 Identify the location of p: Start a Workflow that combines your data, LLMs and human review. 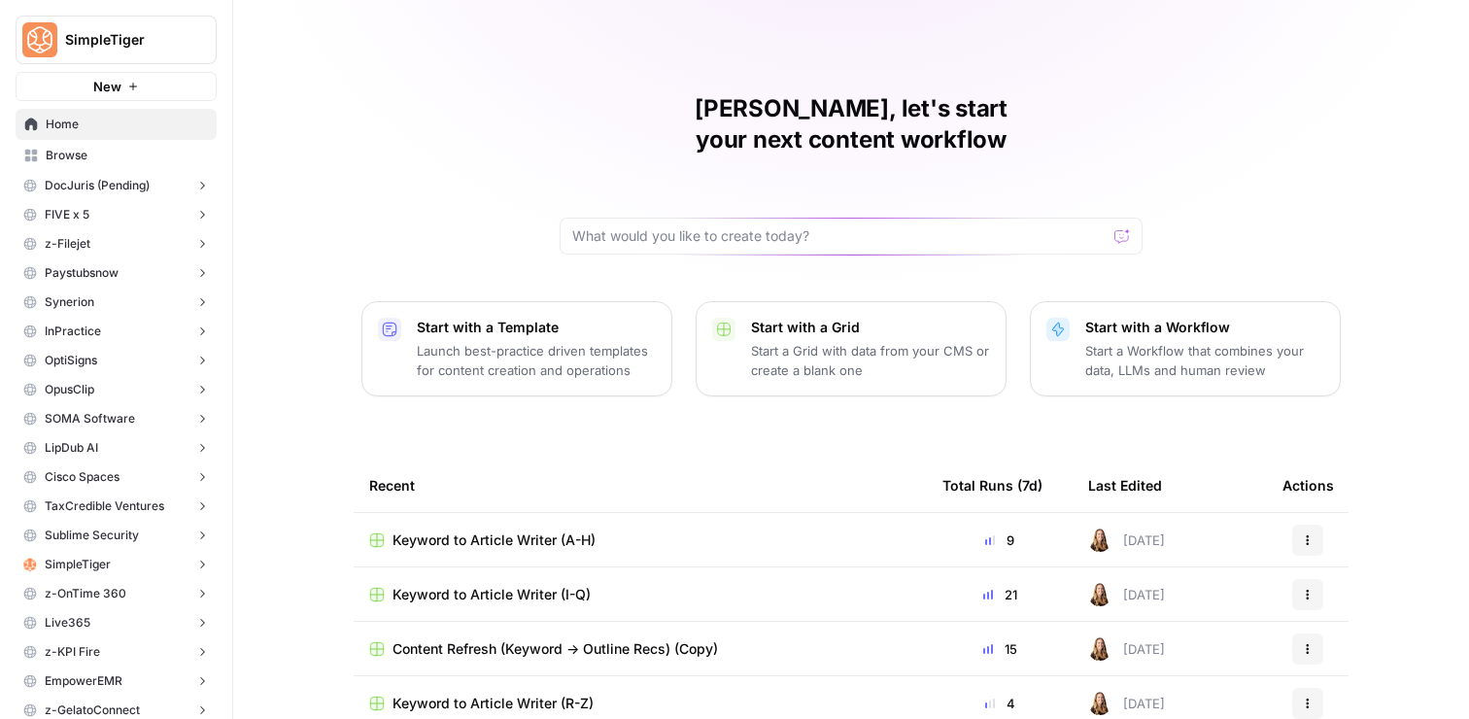
(1204, 360).